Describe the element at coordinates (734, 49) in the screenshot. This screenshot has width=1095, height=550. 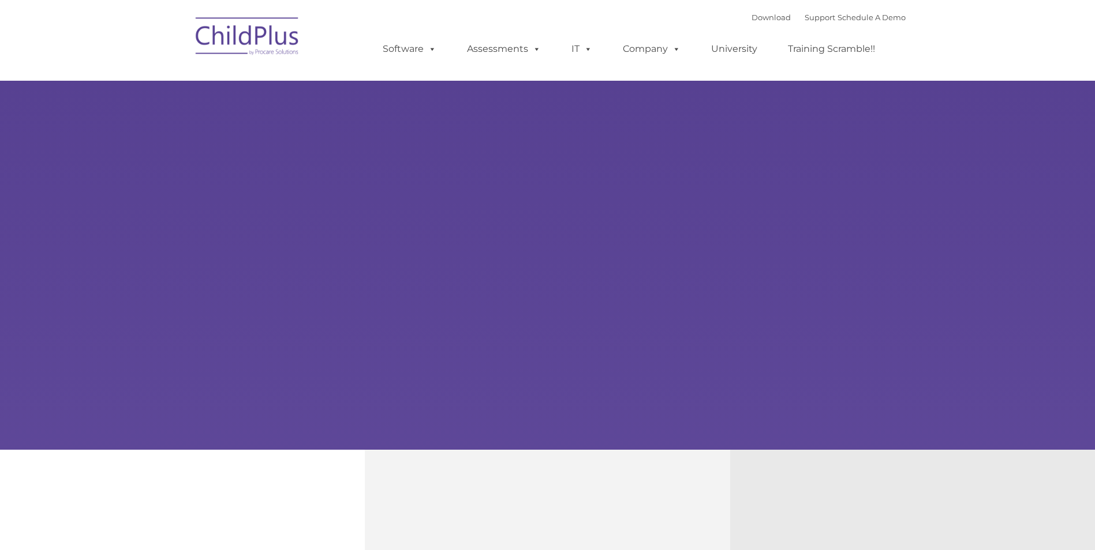
I see `a: University` at that location.